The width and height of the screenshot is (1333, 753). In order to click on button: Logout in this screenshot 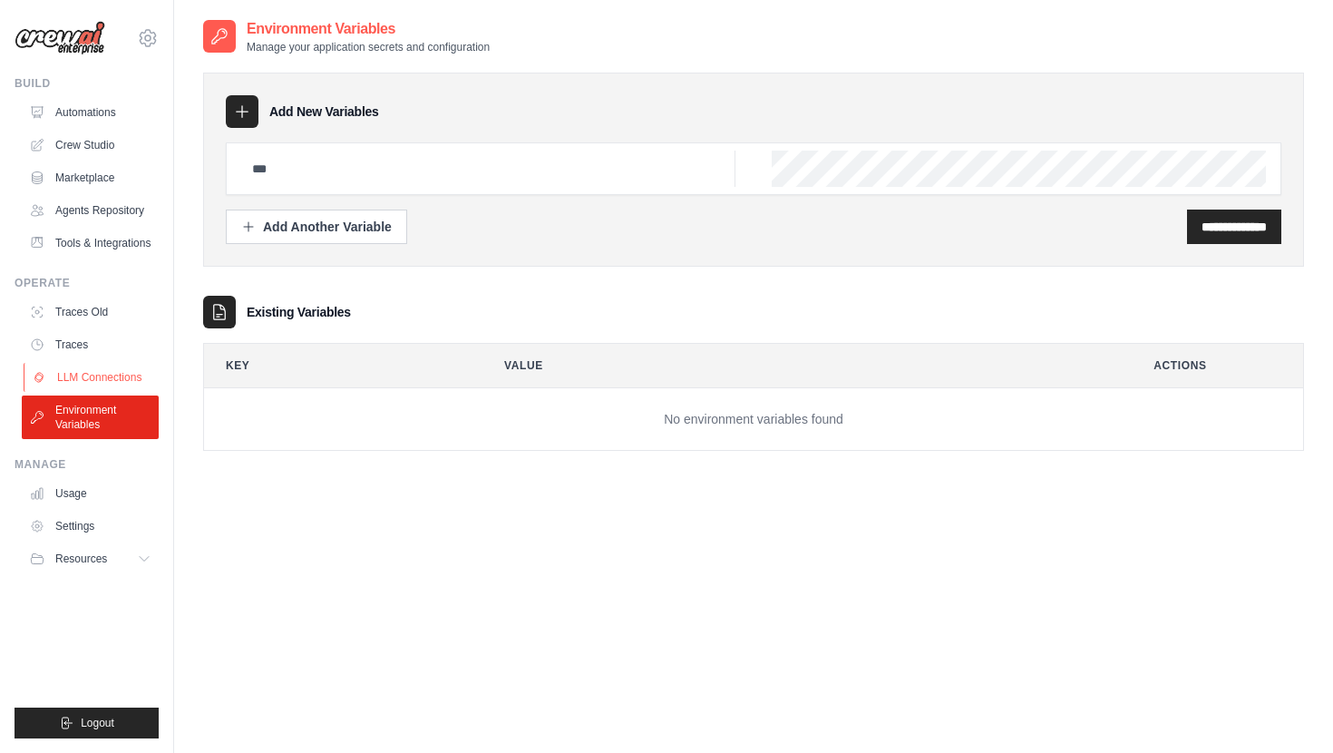, I will do `click(86, 723)`.